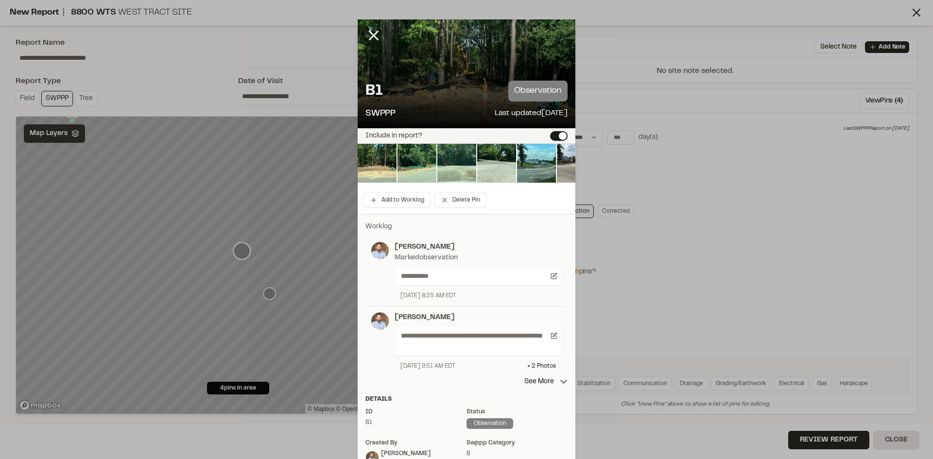  Describe the element at coordinates (517, 443) in the screenshot. I see `div: swppp category` at that location.